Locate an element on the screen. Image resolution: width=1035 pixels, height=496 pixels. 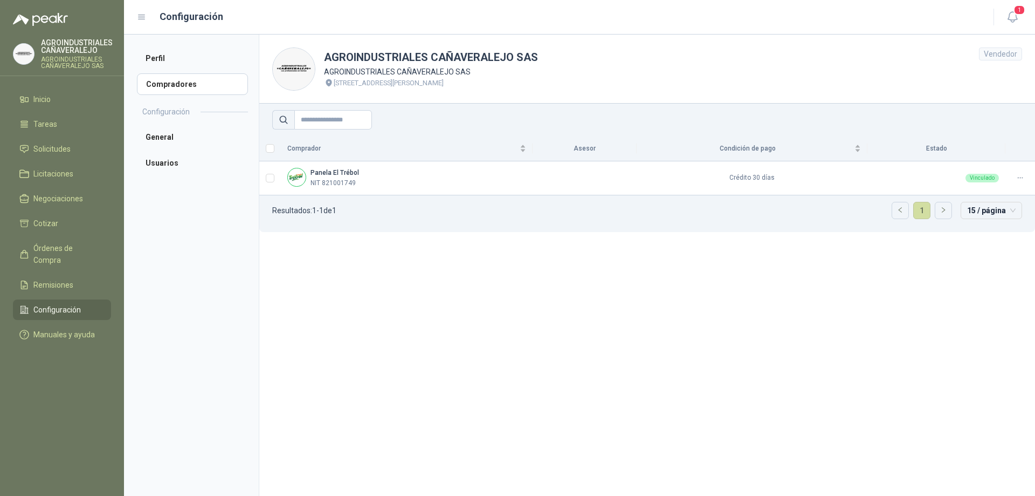
p: AGROINDUSTRIALES CAÑAVERALEJO is located at coordinates (77, 46).